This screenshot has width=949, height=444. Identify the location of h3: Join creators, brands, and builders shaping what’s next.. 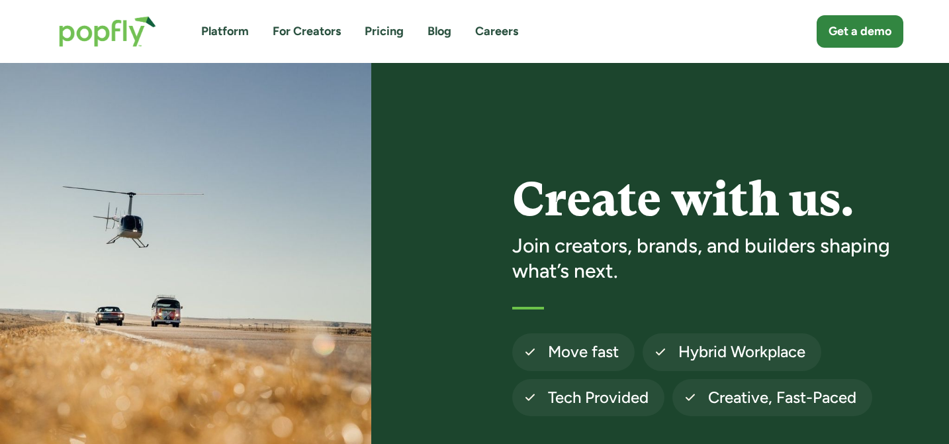
(712, 258).